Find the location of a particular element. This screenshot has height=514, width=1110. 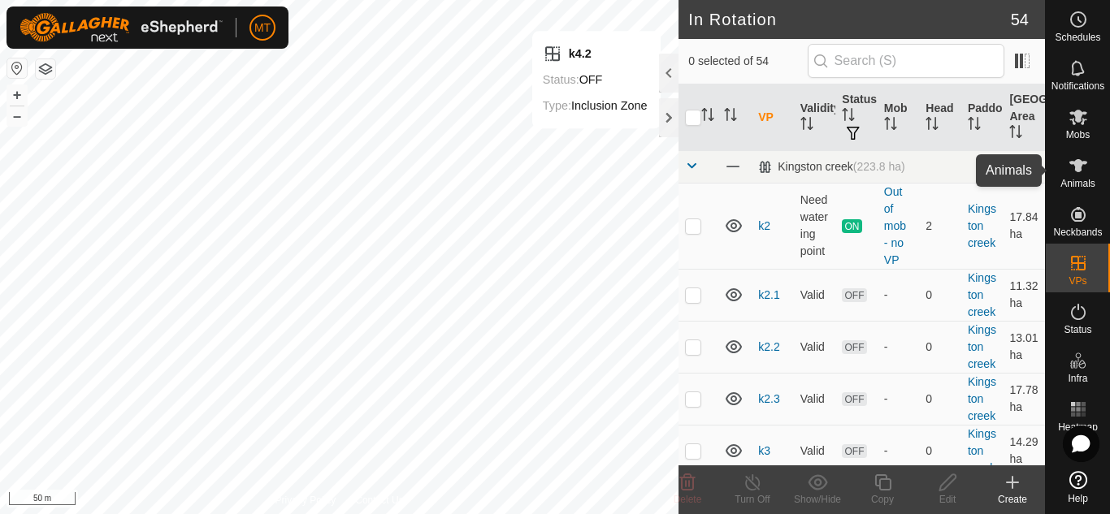

td: 14.29 ha is located at coordinates (1023, 451).